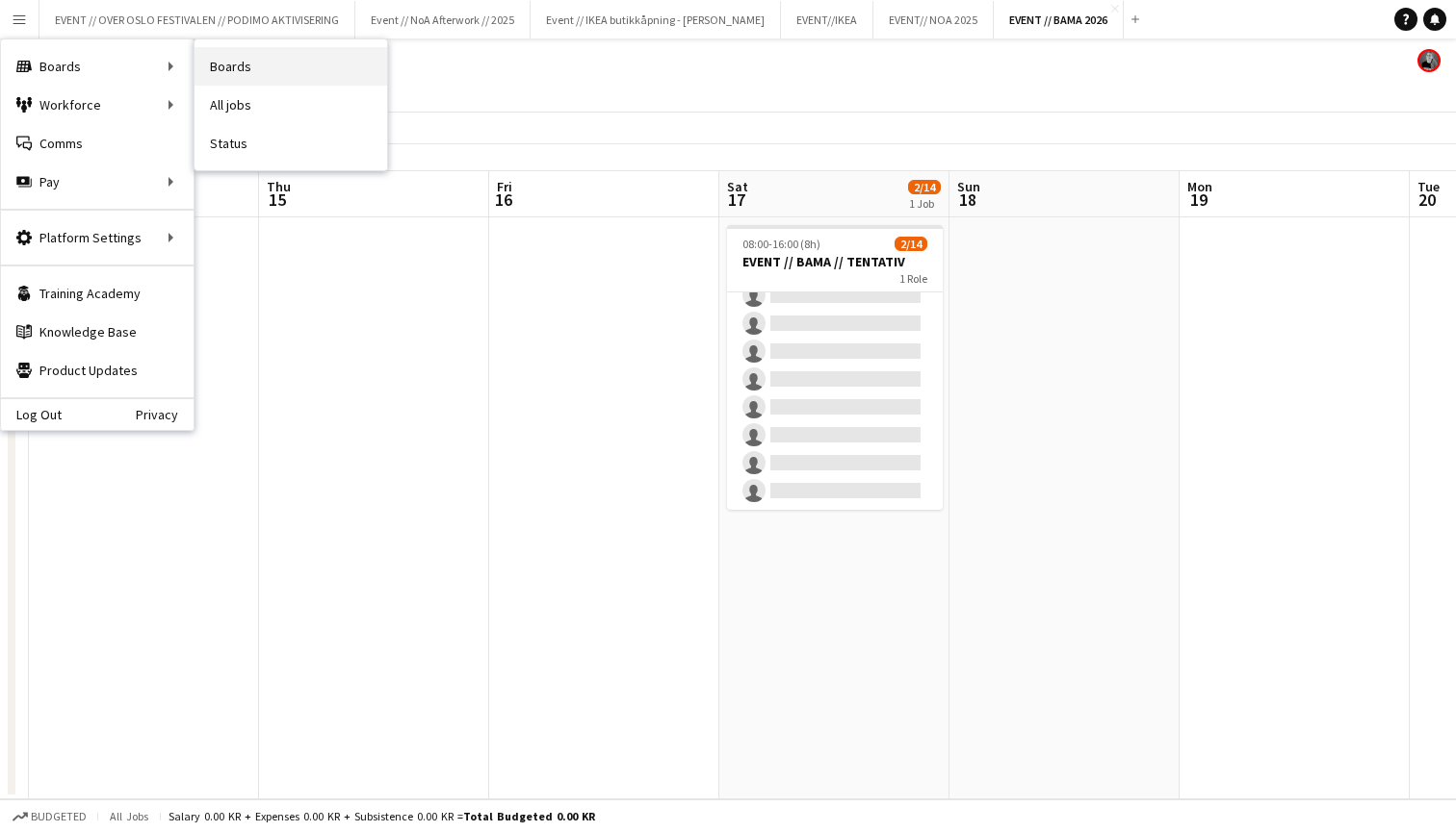  What do you see at coordinates (913, 278) in the screenshot?
I see `span: 1 Role` at bounding box center [913, 278].